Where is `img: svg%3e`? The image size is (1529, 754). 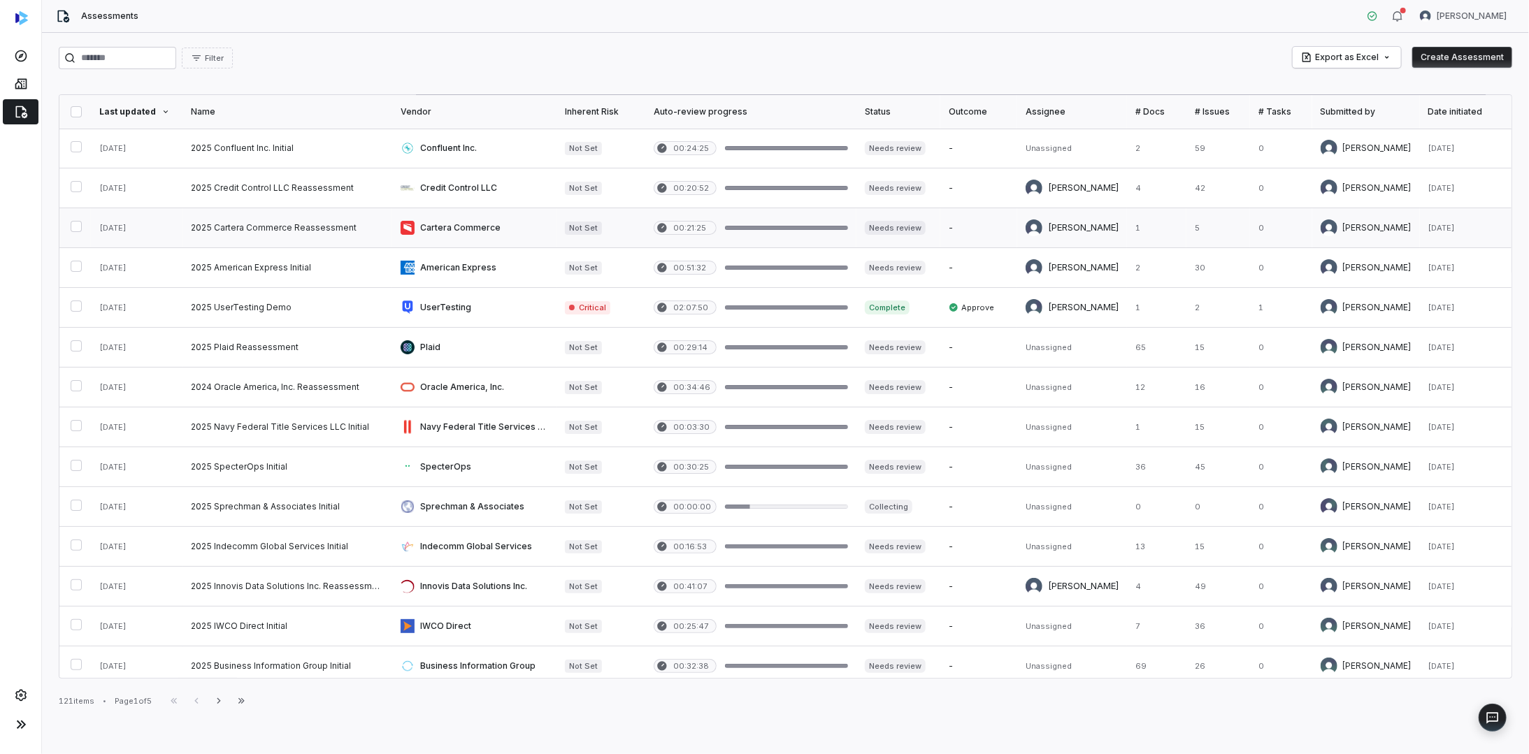 img: svg%3e is located at coordinates (22, 18).